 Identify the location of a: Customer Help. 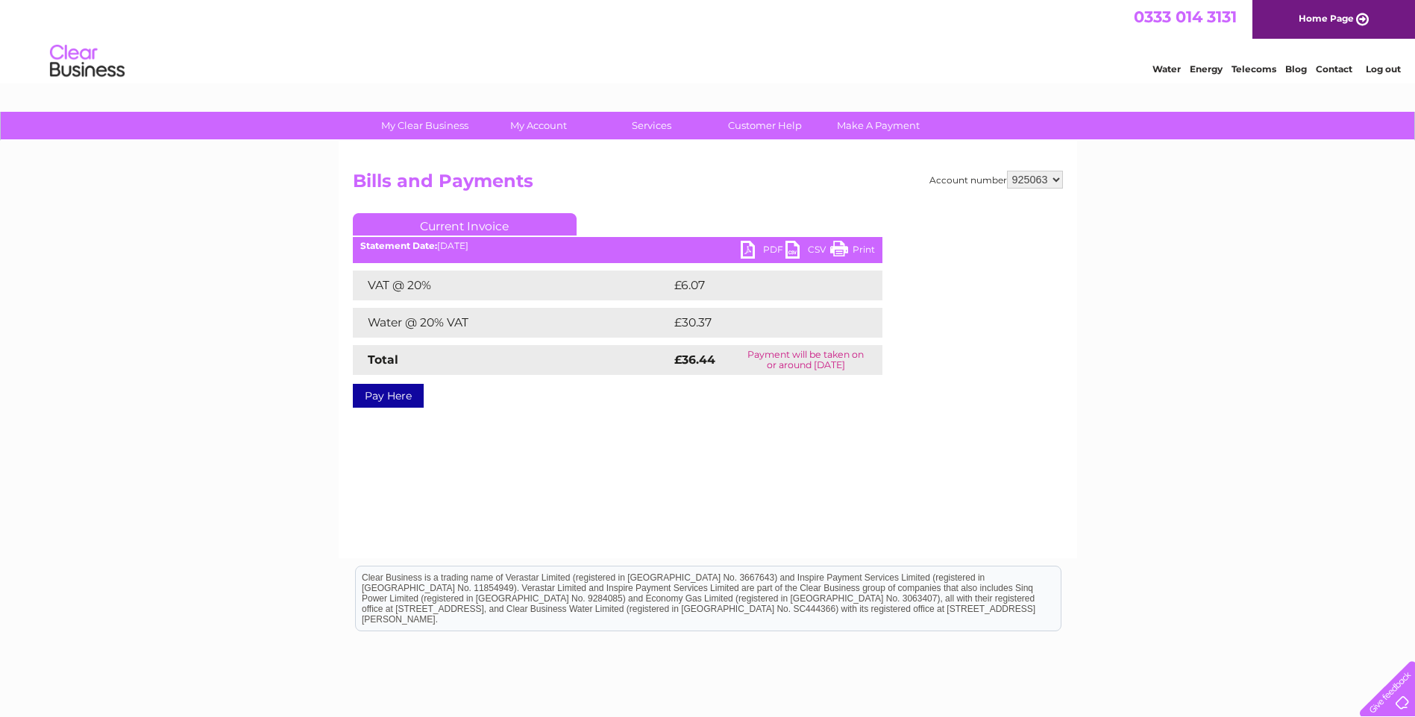
(764, 125).